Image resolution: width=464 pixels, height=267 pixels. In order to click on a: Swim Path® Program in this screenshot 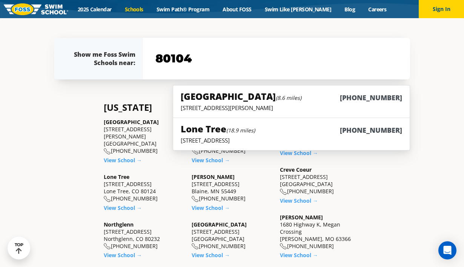, I will do `click(183, 9)`.